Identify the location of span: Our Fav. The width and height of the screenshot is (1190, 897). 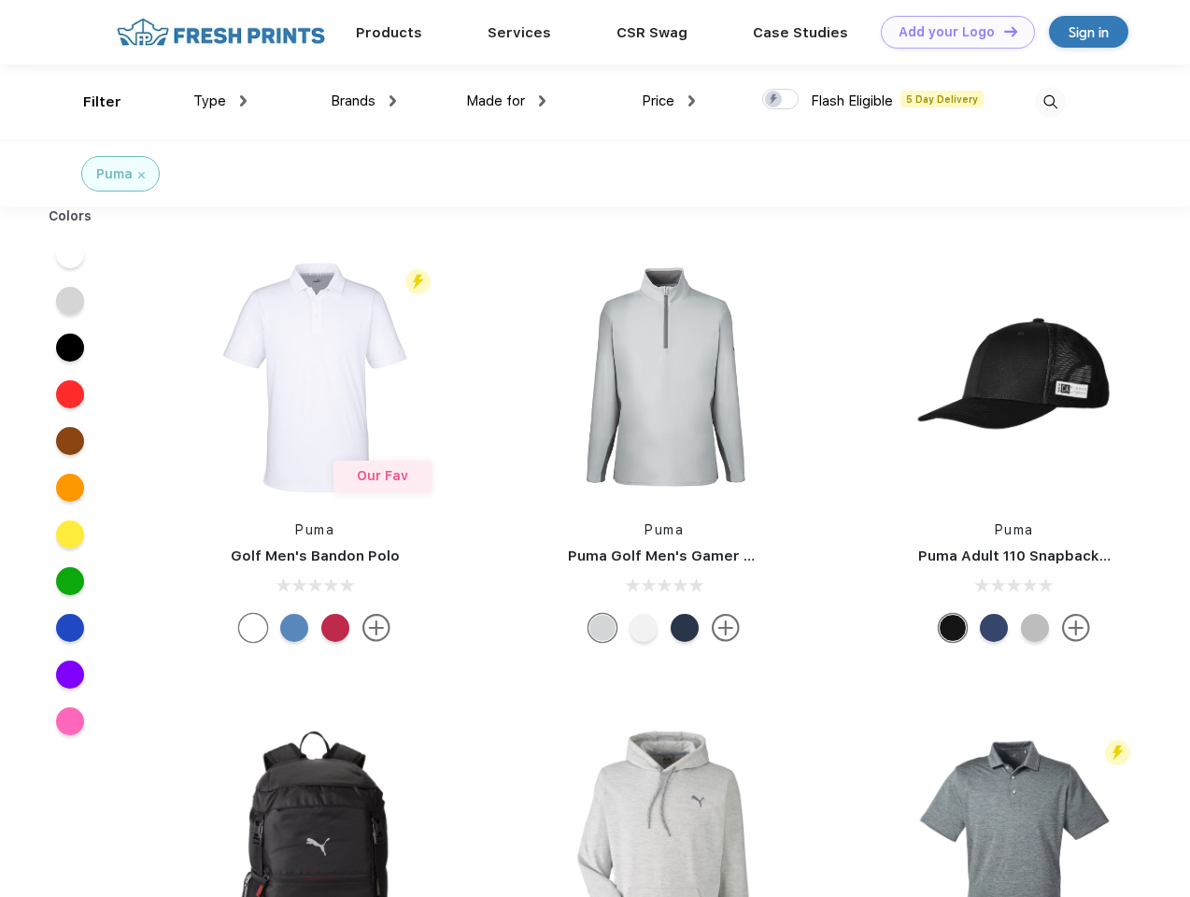
(382, 475).